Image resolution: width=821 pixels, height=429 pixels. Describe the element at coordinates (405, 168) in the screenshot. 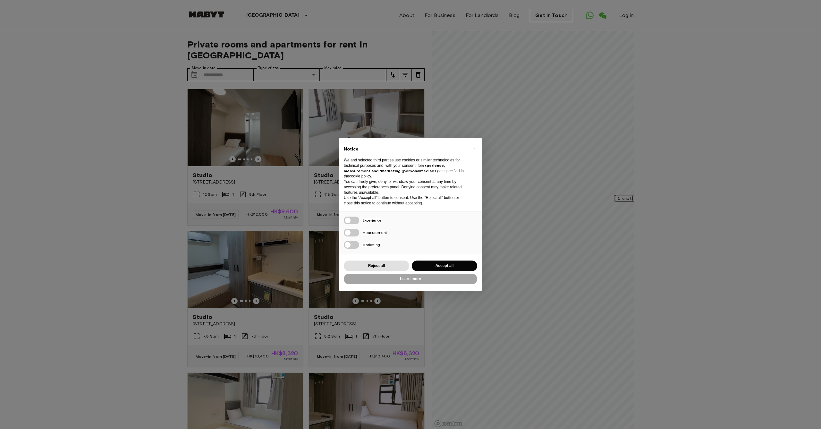

I see `p: We and selected third parties use cookies or similar technologies for technical purposes and, wit...` at that location.